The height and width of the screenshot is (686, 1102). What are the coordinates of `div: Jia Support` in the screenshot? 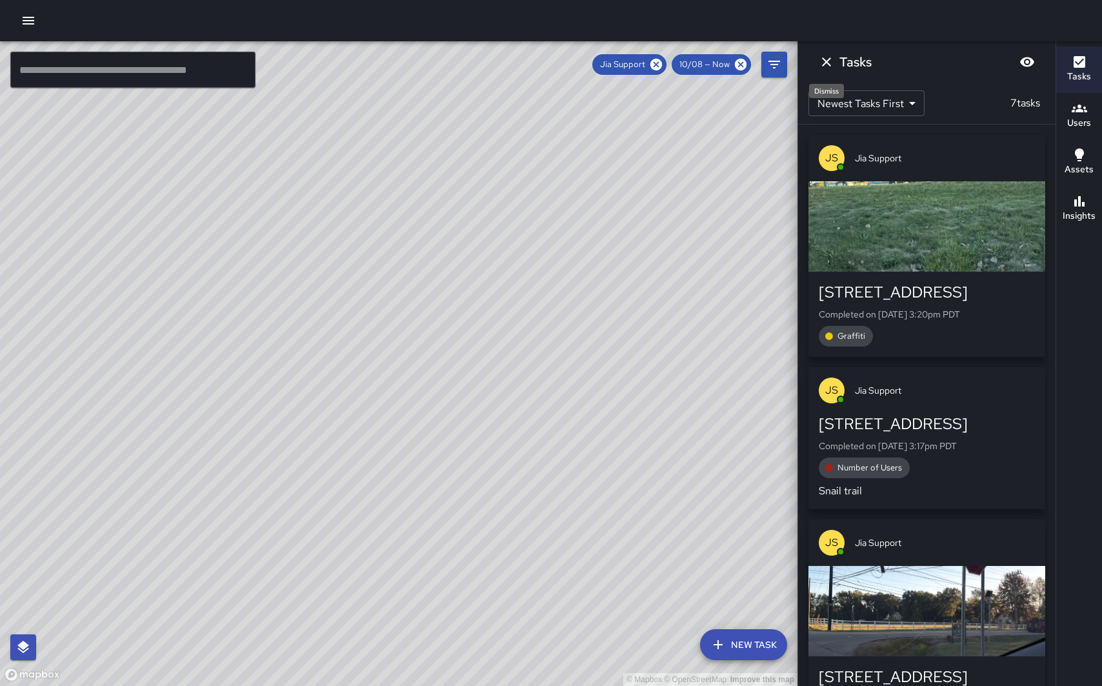 It's located at (629, 65).